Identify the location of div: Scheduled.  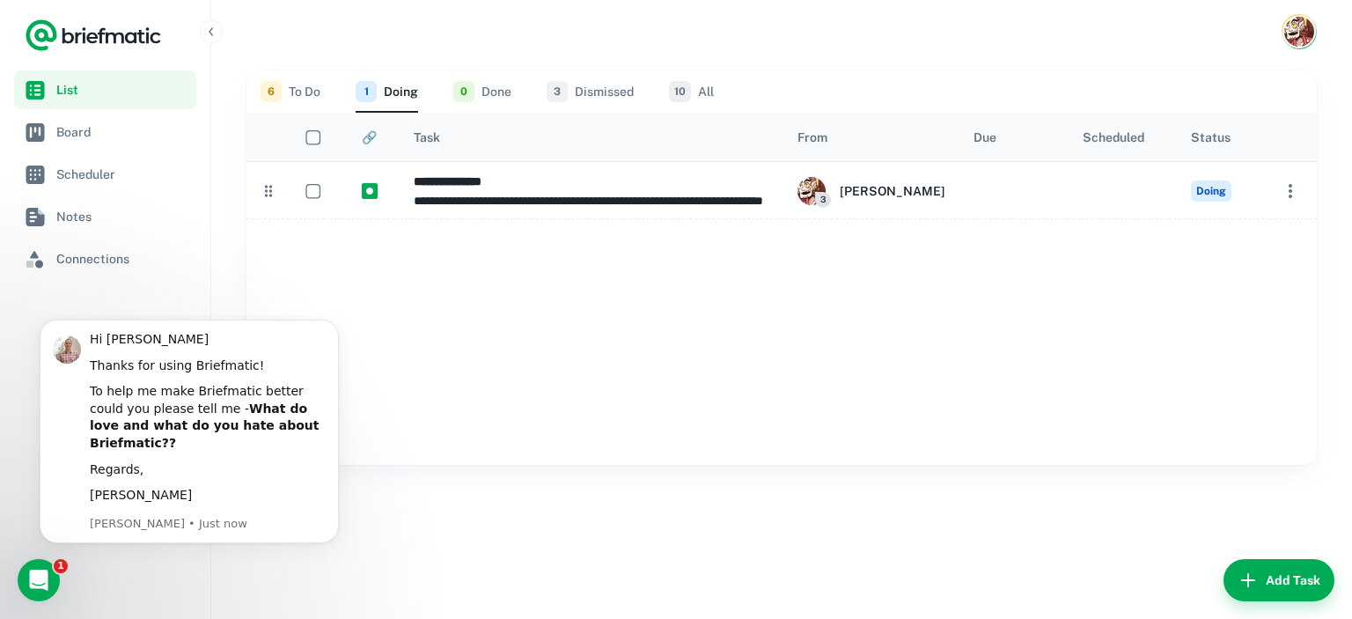
(1114, 137).